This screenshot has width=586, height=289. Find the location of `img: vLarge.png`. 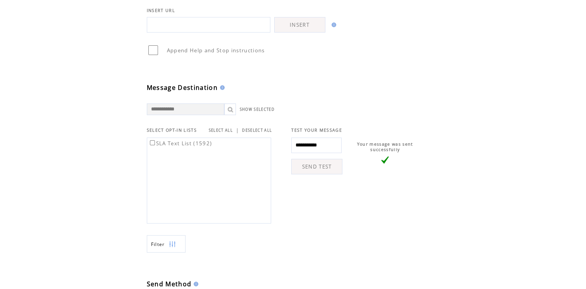

img: vLarge.png is located at coordinates (385, 160).